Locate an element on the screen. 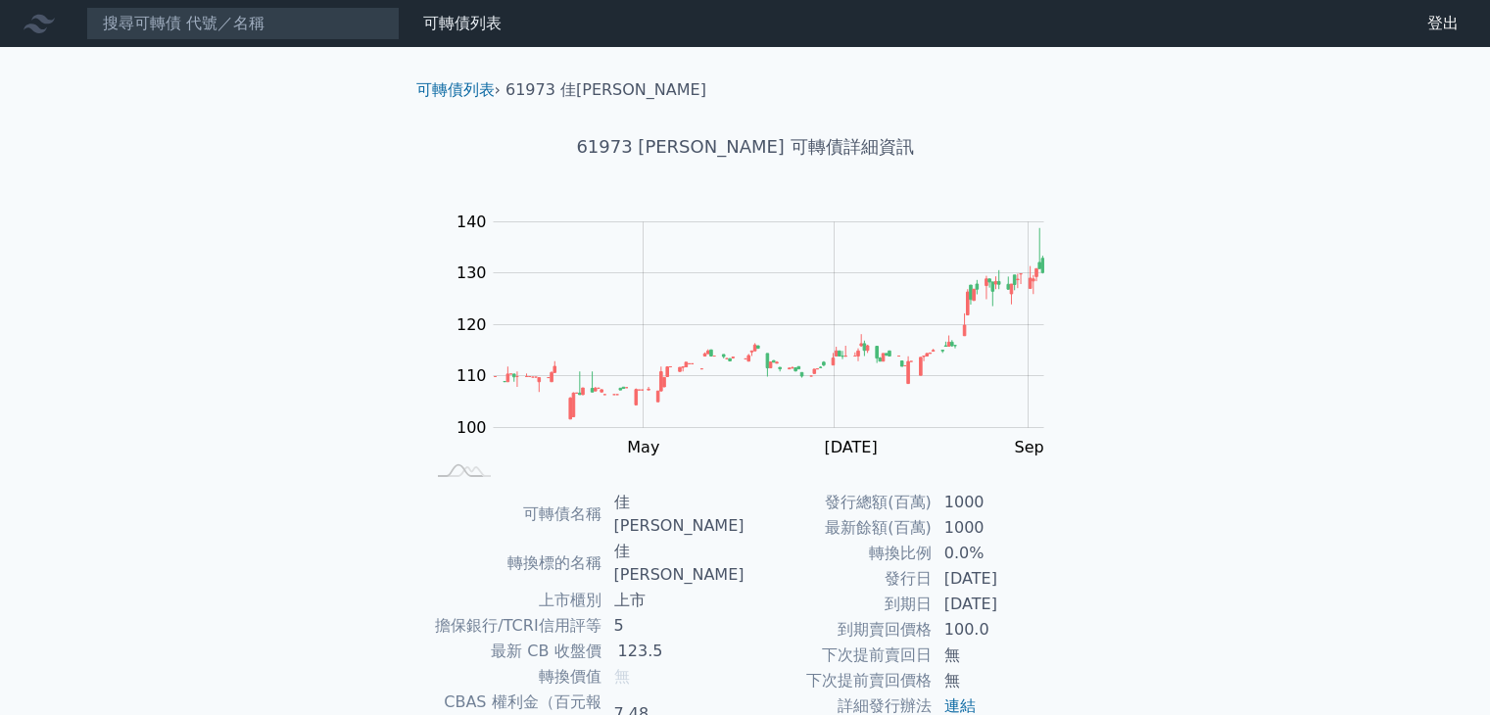 This screenshot has height=715, width=1490. td: 5 is located at coordinates (674, 626).